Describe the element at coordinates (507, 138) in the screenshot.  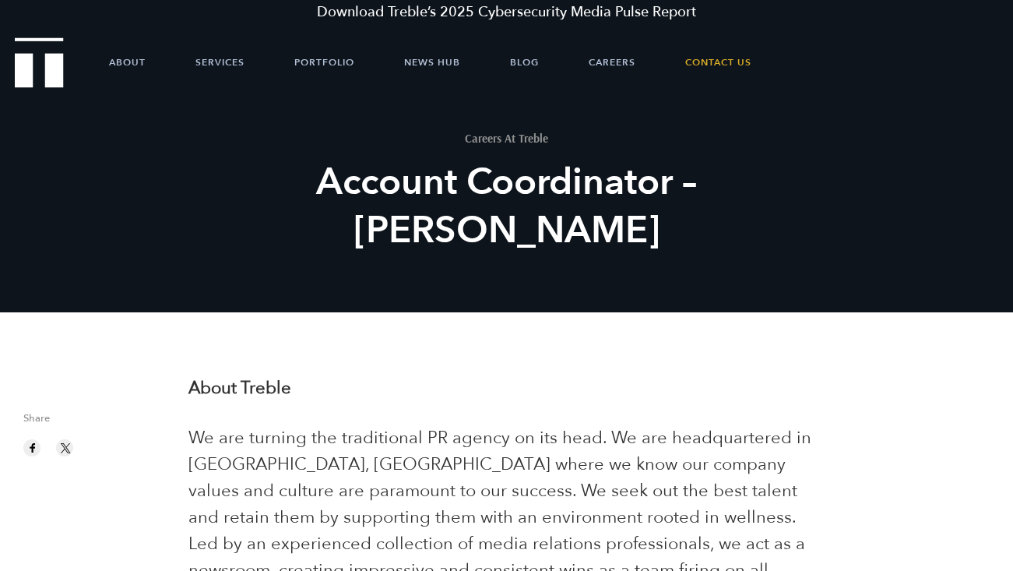
I see `h1: Careers At Treble` at that location.